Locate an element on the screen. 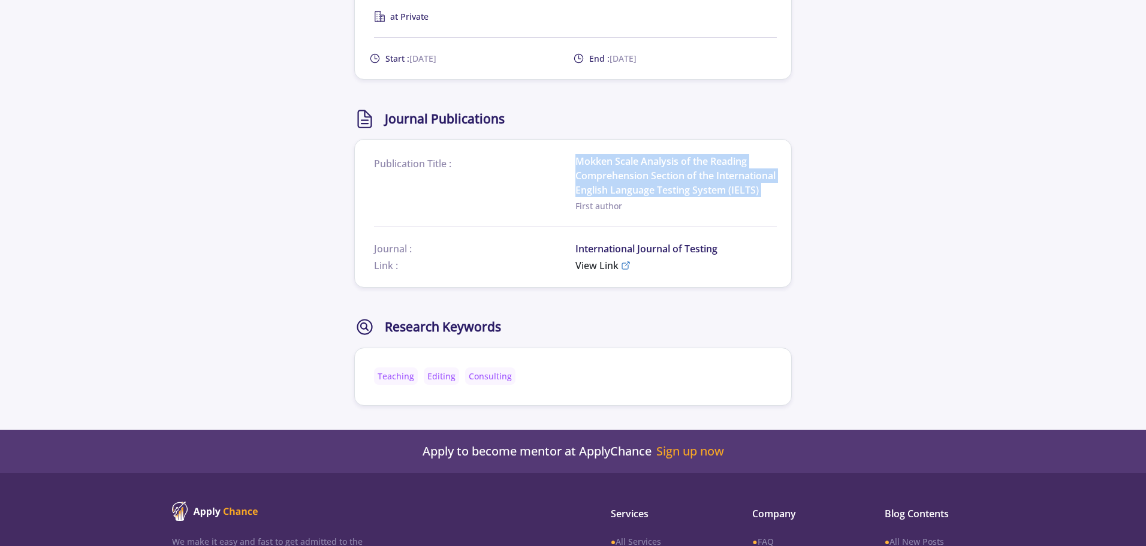 The height and width of the screenshot is (546, 1146). span: International Journal of Testing is located at coordinates (676, 249).